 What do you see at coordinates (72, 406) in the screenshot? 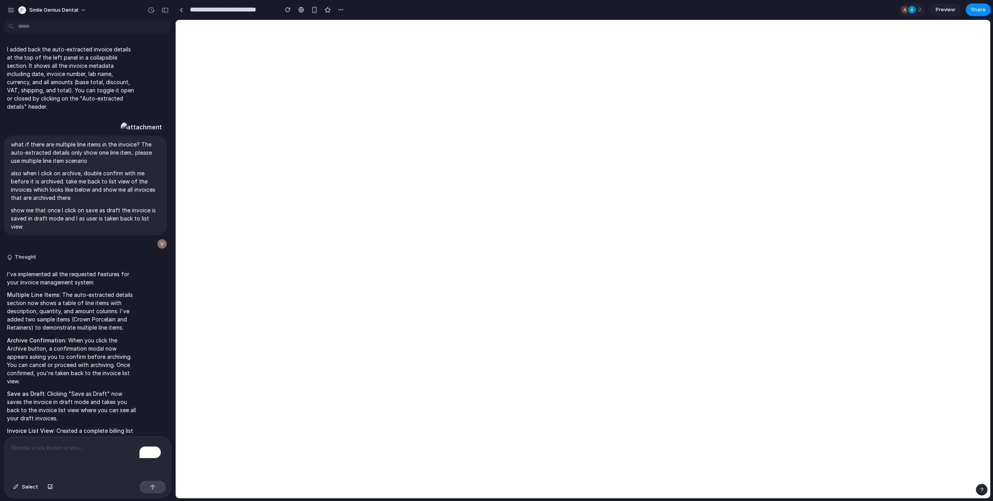
I see `p: : Clicking "Save as Draft" now saves the invoice in draft mode and takes you back to the invoice ...` at bounding box center [72, 406].